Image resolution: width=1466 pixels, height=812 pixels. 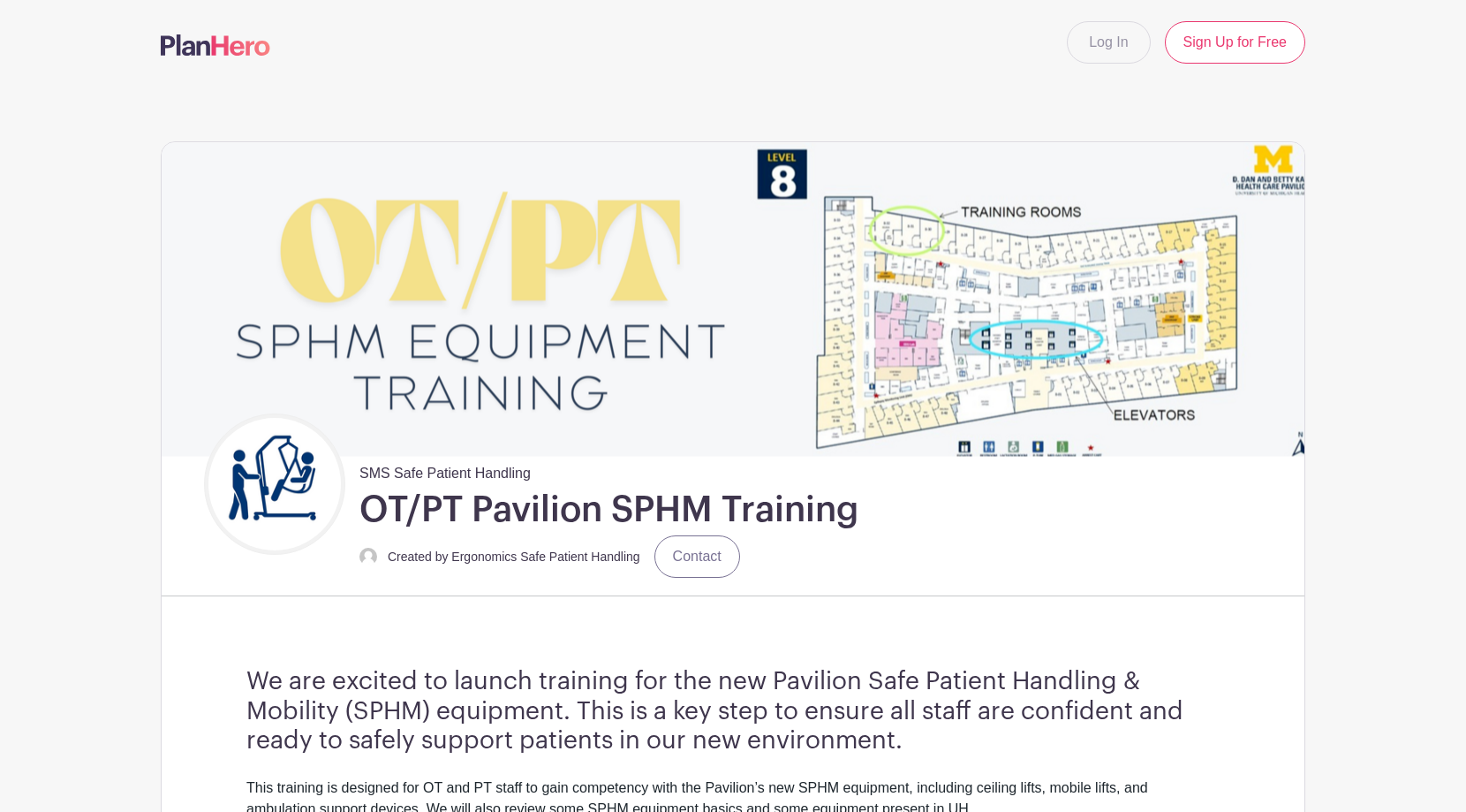 What do you see at coordinates (609, 510) in the screenshot?
I see `h1: OT/PT Pavilion SPHM Training` at bounding box center [609, 510].